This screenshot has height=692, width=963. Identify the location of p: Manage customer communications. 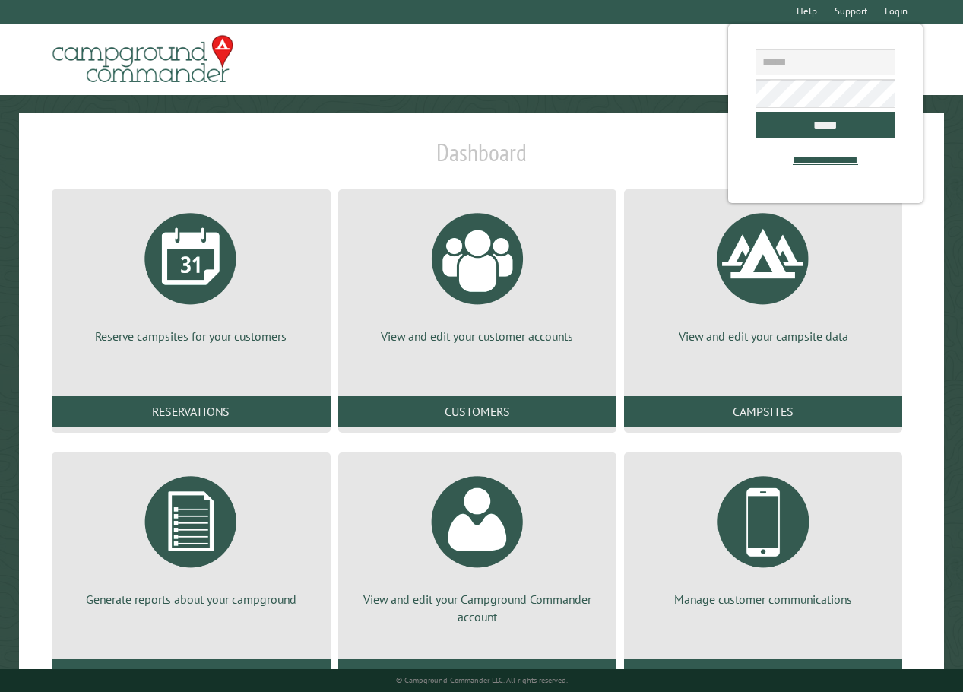
(763, 599).